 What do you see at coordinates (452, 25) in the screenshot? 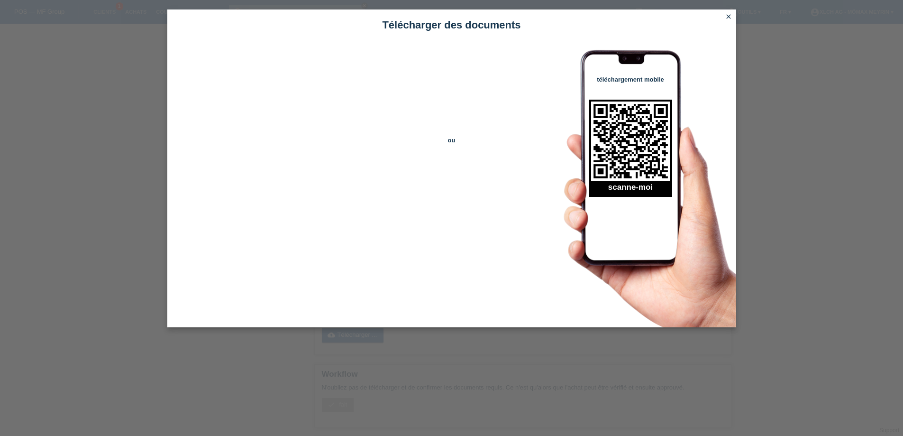
I see `h1: Télécharger des documents` at bounding box center [452, 25].